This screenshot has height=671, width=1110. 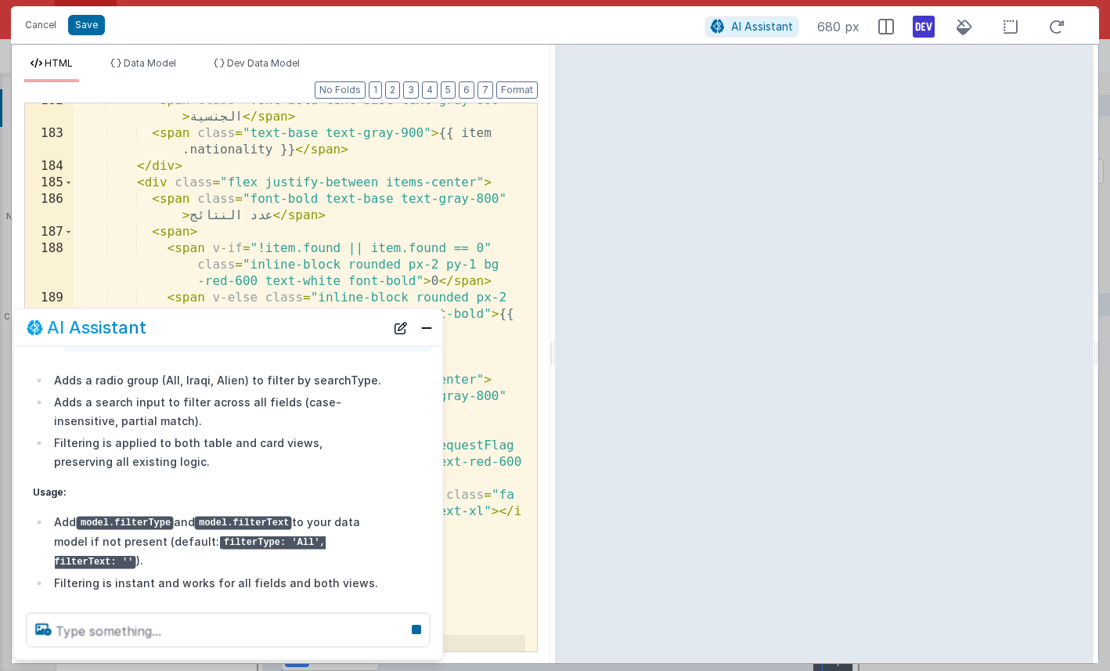 I want to click on div: 189, so click(x=49, y=314).